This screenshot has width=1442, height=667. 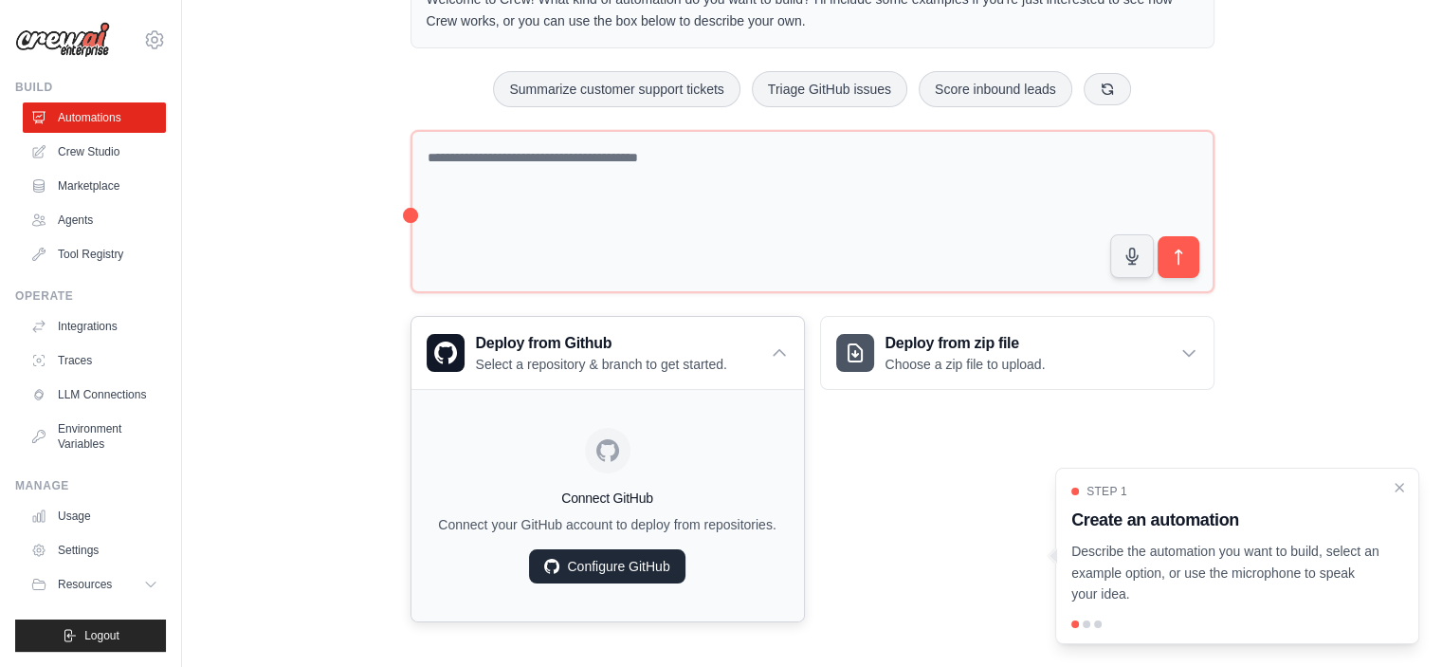 I want to click on button: Resources, so click(x=94, y=584).